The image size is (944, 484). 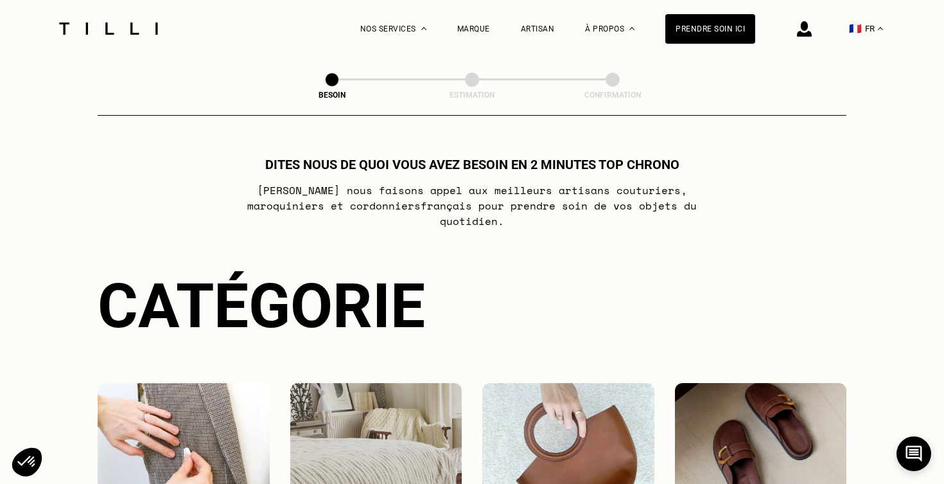 I want to click on a: Prendre soin ici, so click(x=711, y=29).